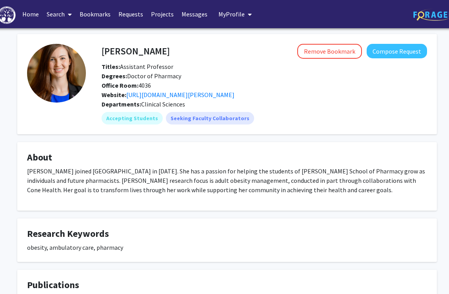 This screenshot has width=449, height=294. What do you see at coordinates (132, 118) in the screenshot?
I see `mat-chip: Accepting Students` at bounding box center [132, 118].